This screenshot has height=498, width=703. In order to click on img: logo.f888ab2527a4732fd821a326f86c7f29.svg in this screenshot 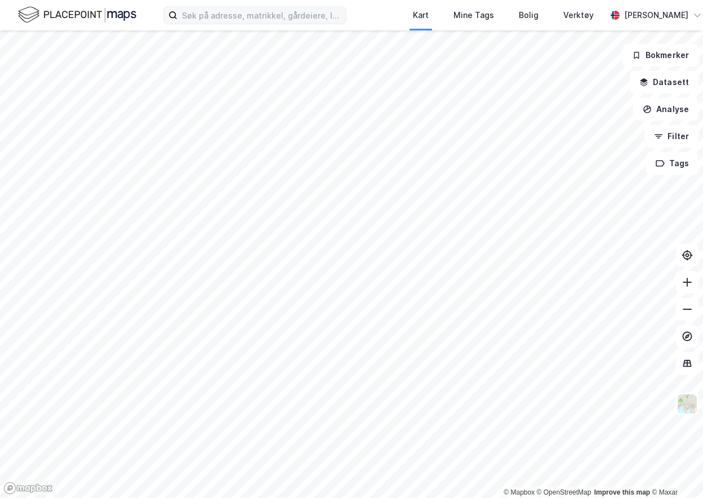, I will do `click(77, 15)`.